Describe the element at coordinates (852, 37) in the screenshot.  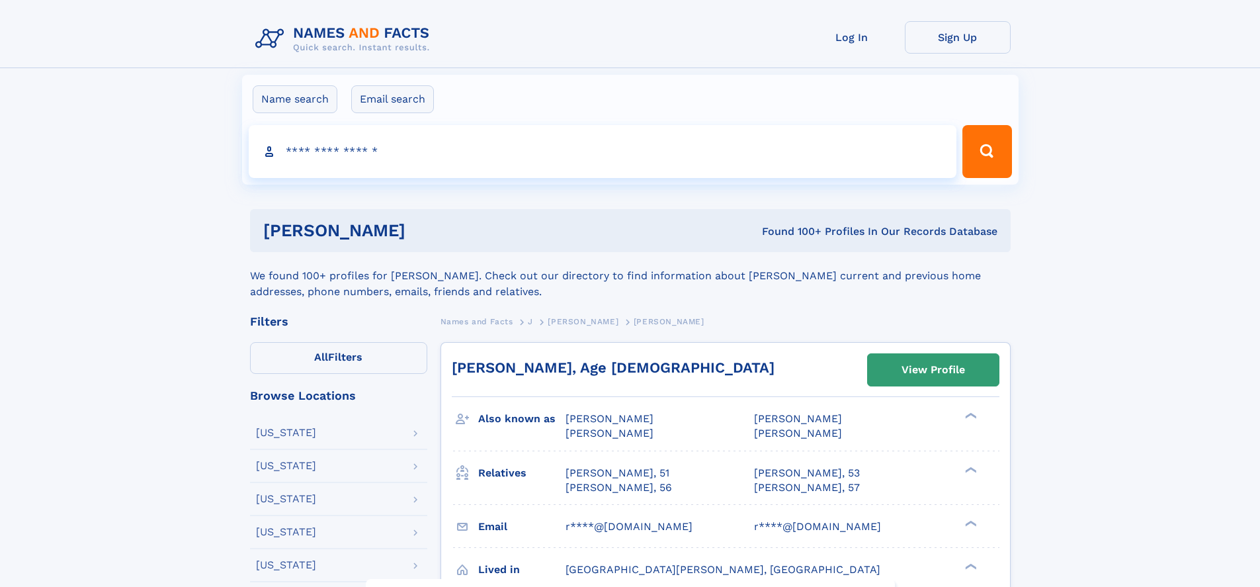
I see `a: Log In` at that location.